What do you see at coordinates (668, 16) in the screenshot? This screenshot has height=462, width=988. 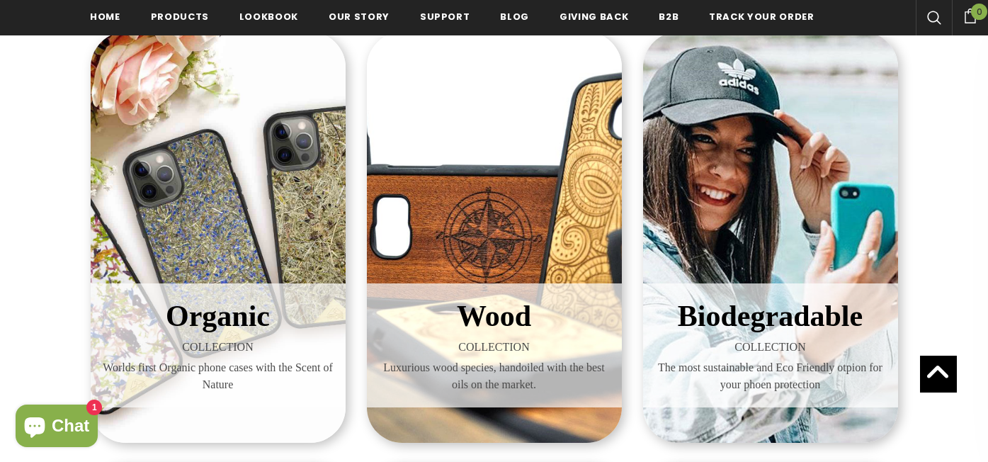 I see `span: B2B` at bounding box center [668, 16].